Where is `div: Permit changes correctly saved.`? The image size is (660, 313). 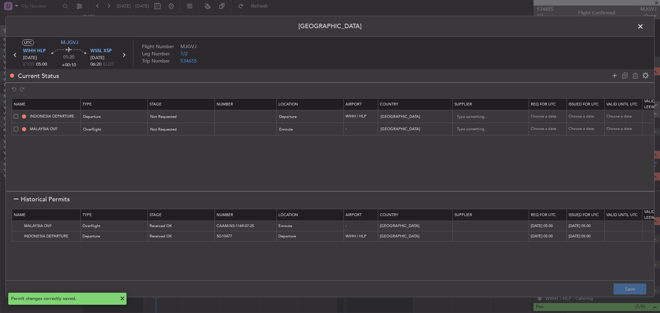 div: Permit changes correctly saved. is located at coordinates (64, 299).